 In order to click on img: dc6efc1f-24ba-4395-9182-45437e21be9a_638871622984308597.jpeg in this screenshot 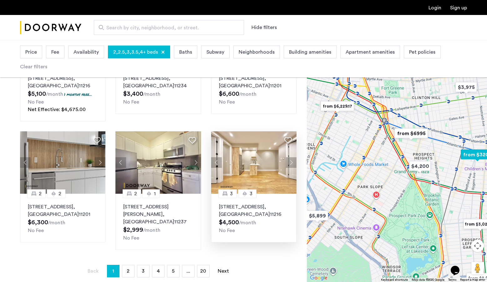, I will do `click(158, 163)`.